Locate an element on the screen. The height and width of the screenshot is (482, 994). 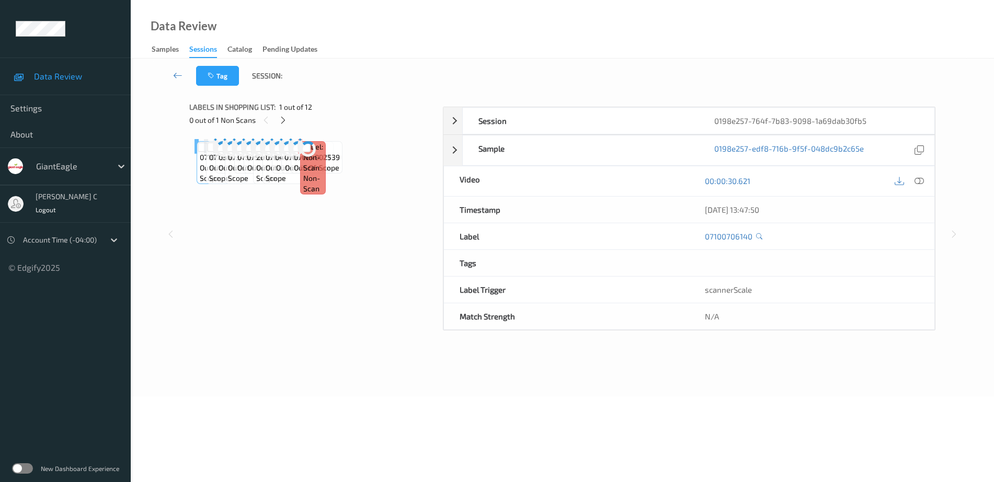
span: Label: Non-Scan is located at coordinates (313, 157).